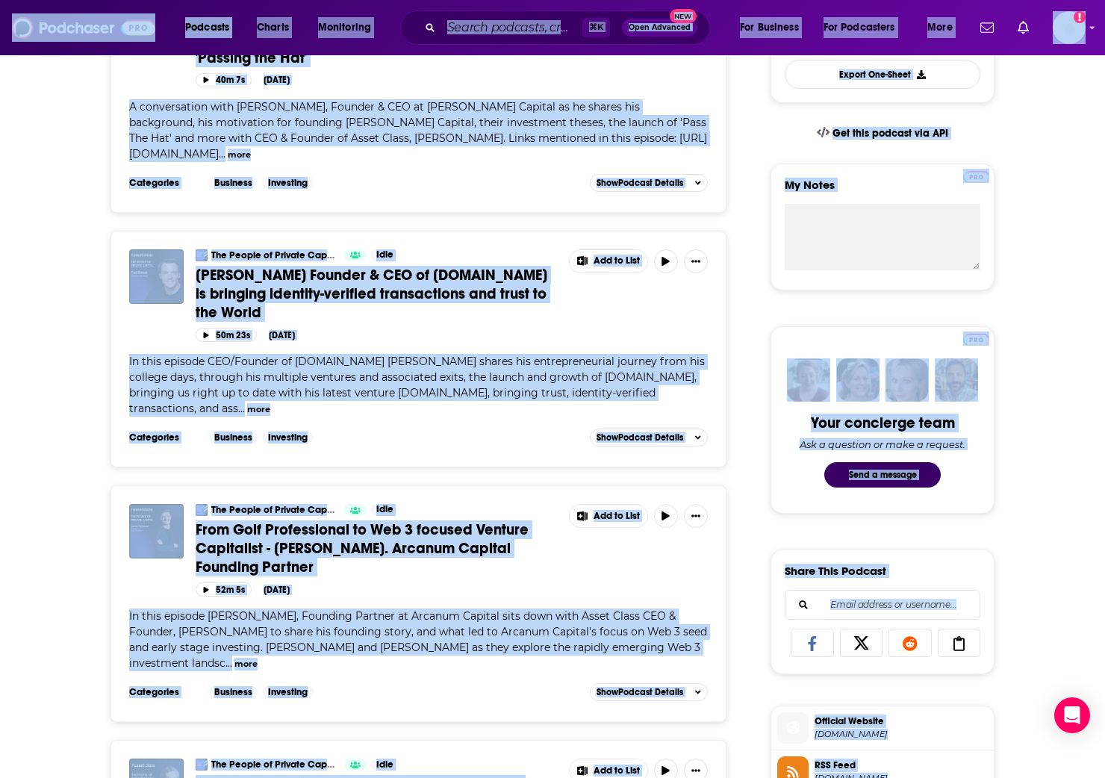 The width and height of the screenshot is (1105, 778). I want to click on img: Barbara Profile, so click(858, 380).